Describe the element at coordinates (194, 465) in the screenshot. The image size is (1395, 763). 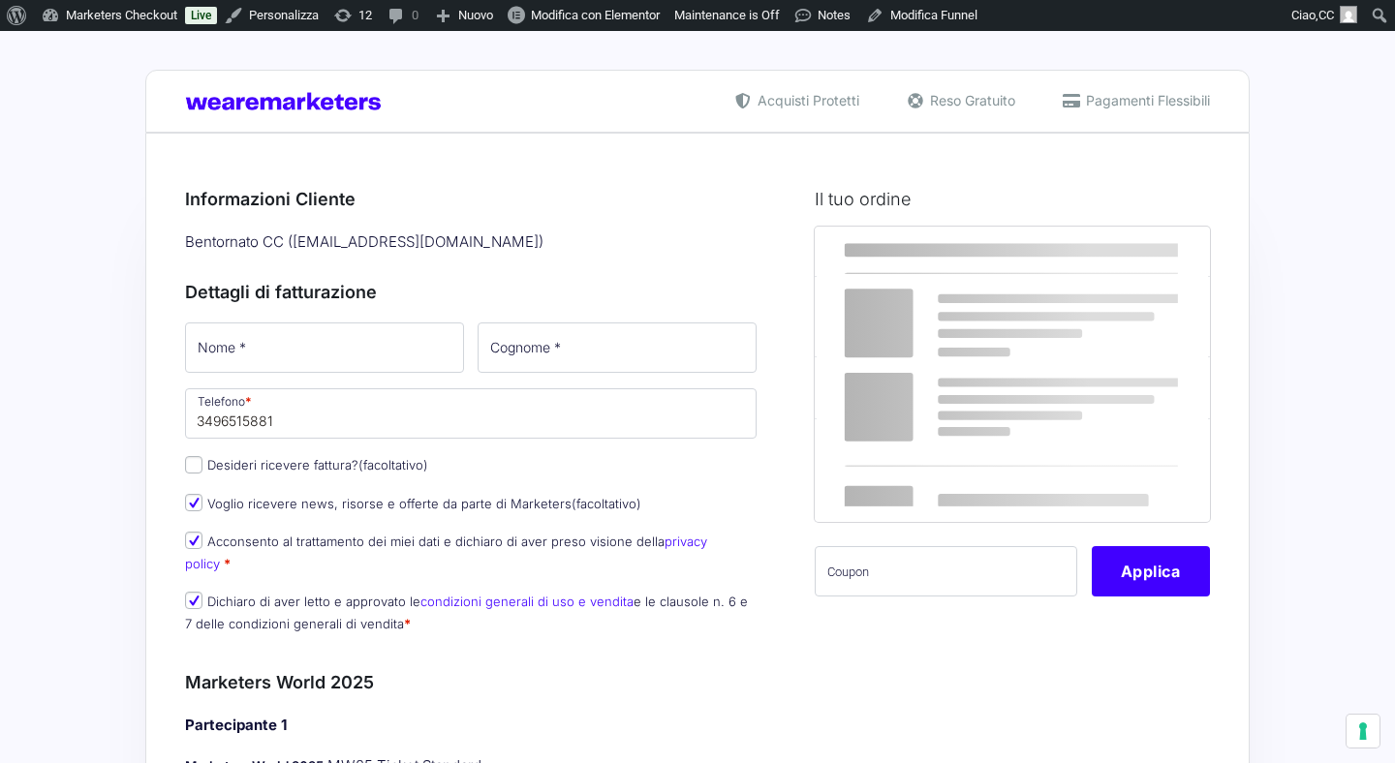
I see `input: Desideri ricevere fattura?(facoltativo)` at that location.